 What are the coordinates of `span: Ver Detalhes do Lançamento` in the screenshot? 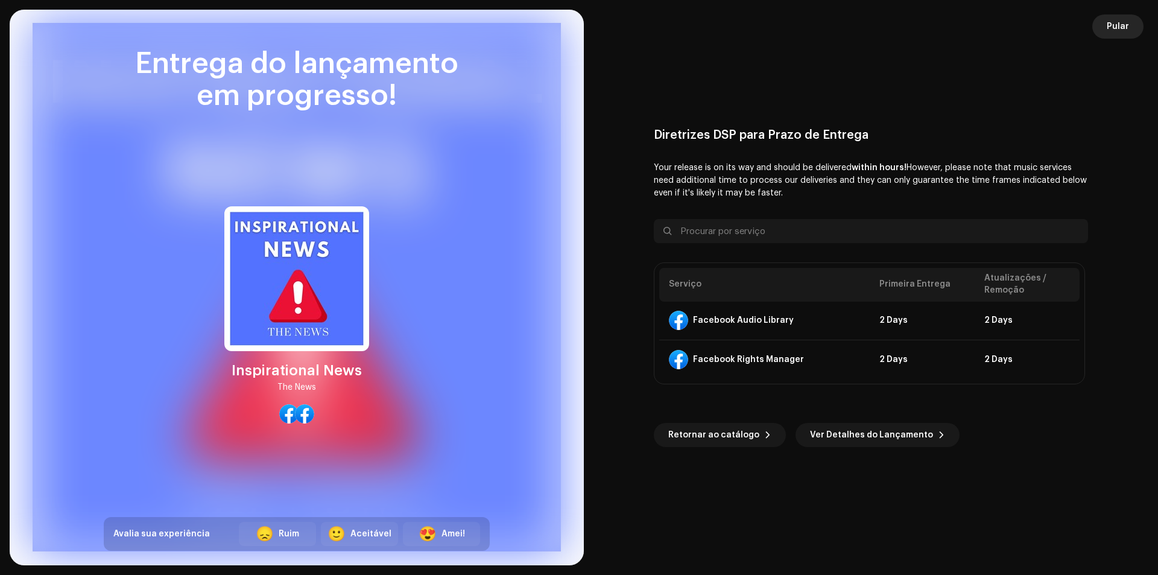 It's located at (871, 435).